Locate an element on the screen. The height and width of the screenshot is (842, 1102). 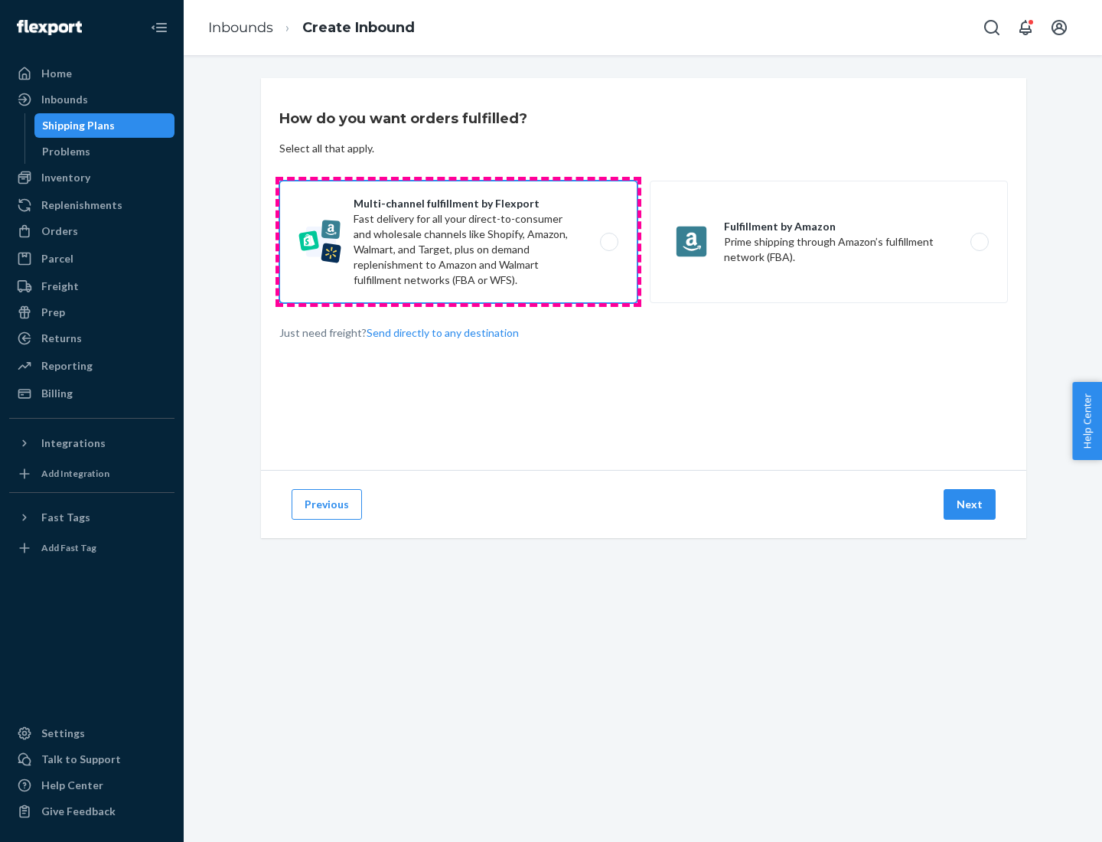
a: Settings is located at coordinates (92, 733).